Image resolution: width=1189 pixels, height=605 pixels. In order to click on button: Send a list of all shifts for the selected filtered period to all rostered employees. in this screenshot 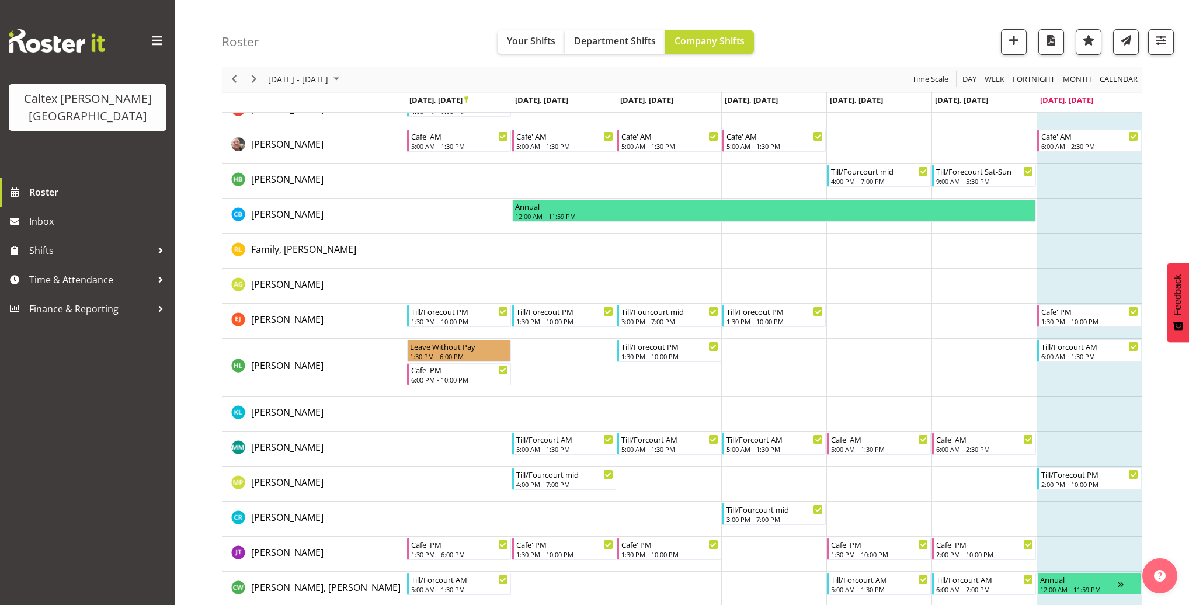, I will do `click(1126, 42)`.